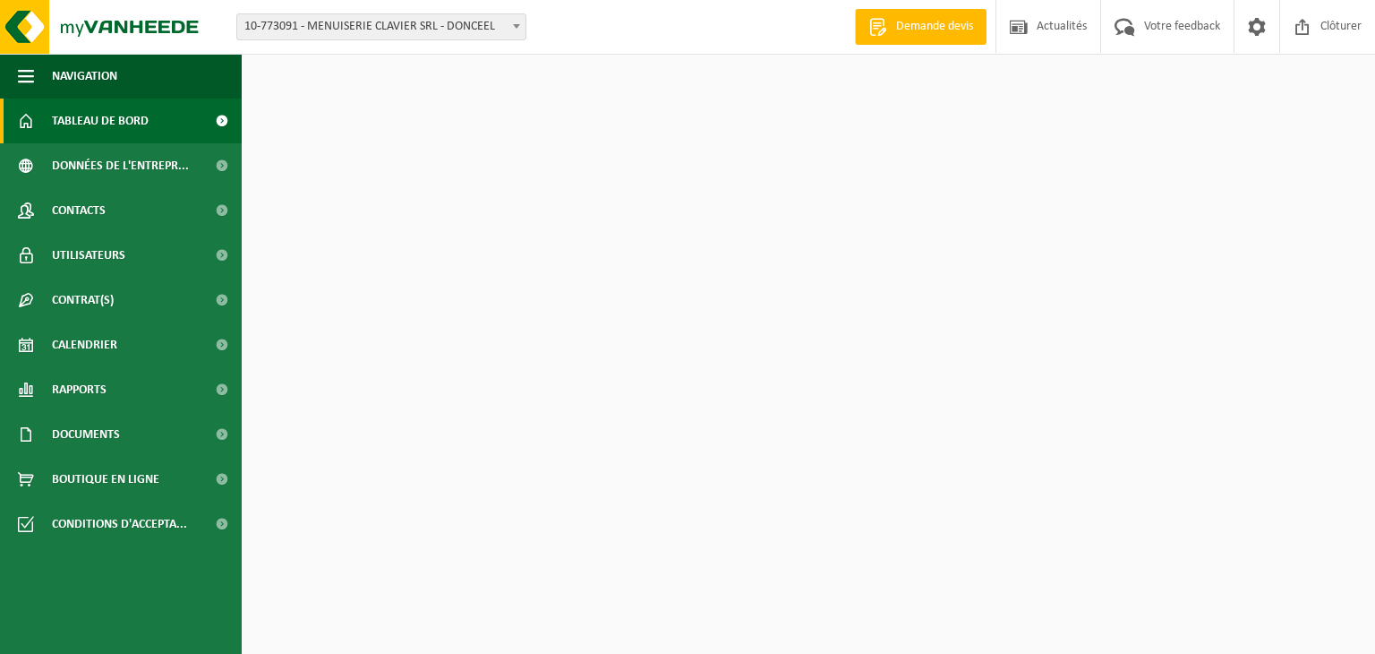 The height and width of the screenshot is (654, 1375). Describe the element at coordinates (89, 255) in the screenshot. I see `span: Utilisateurs` at that location.